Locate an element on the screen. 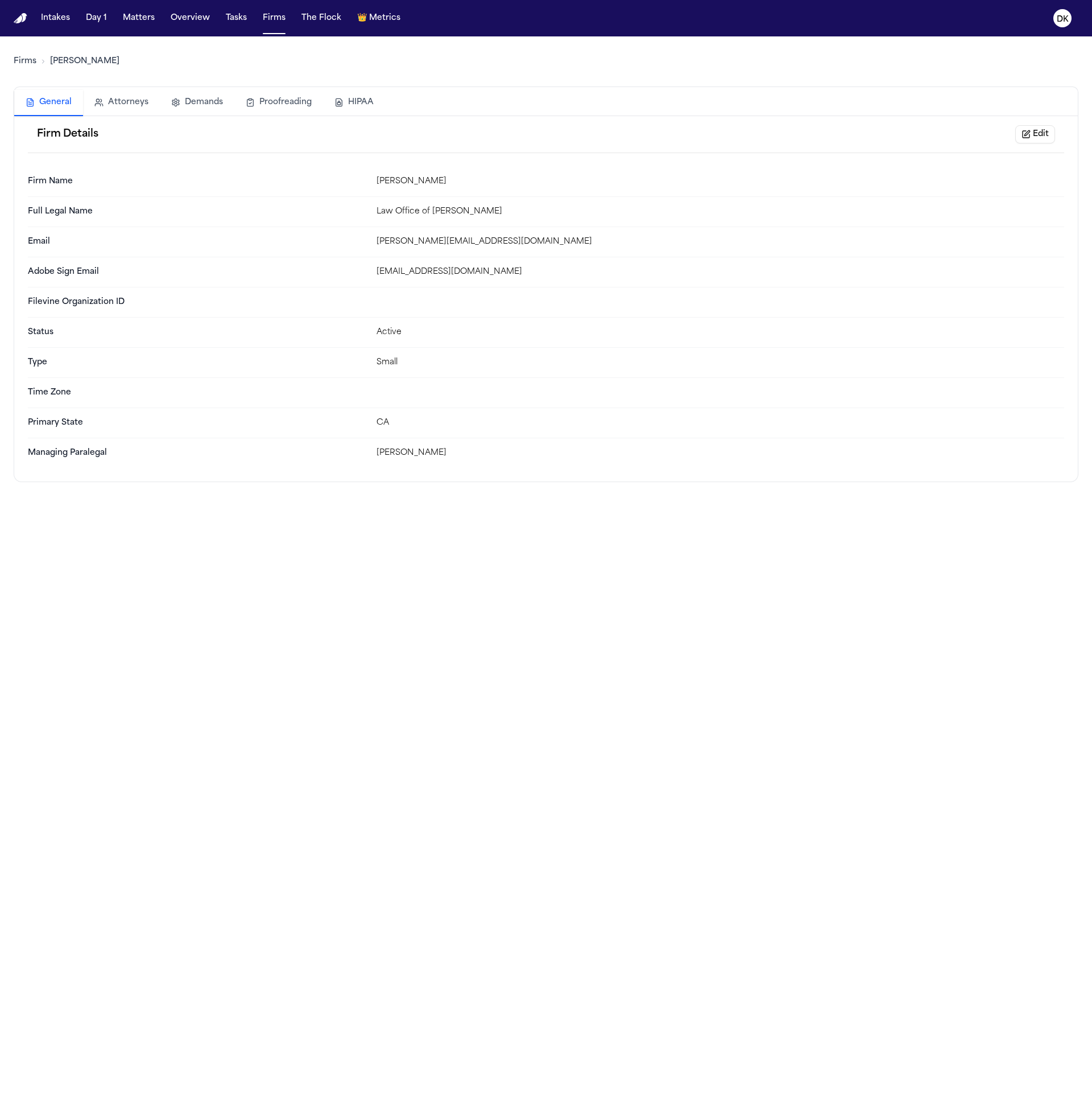 This screenshot has width=1092, height=1114. h2: Firm Details is located at coordinates (68, 134).